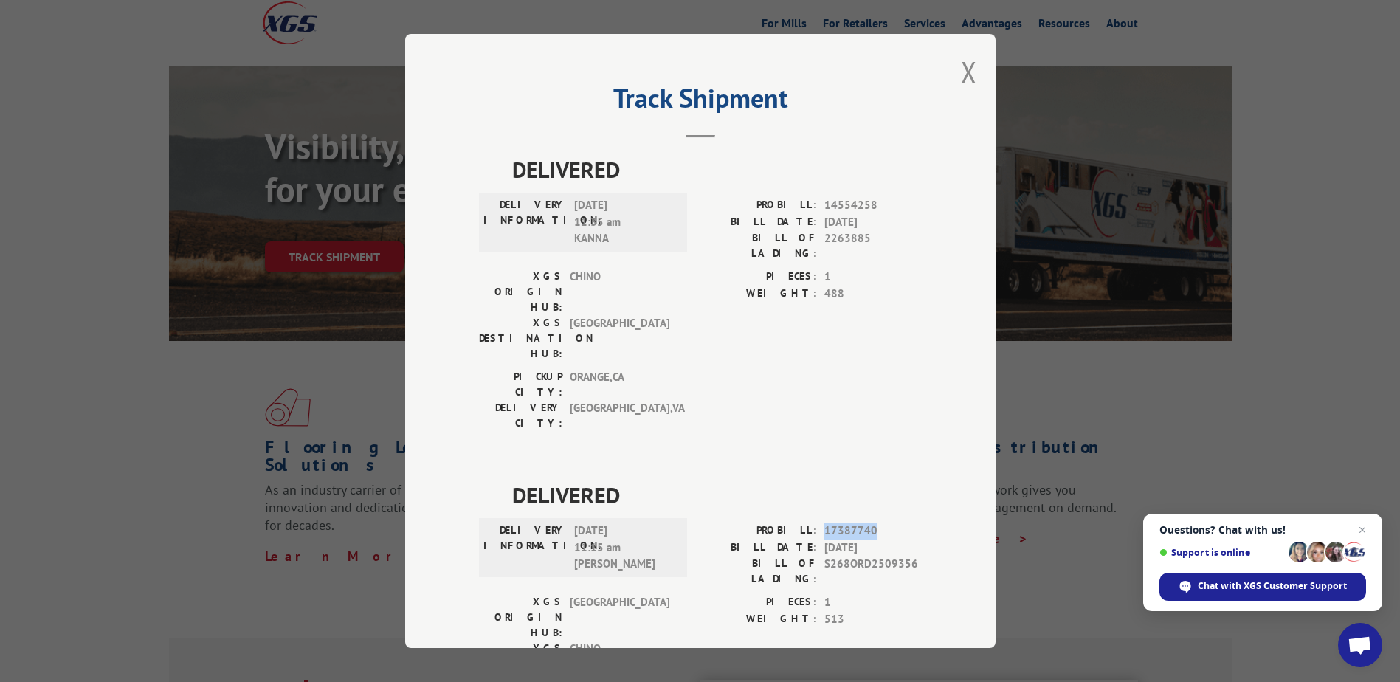  I want to click on span: ORANGE , CA, so click(619, 385).